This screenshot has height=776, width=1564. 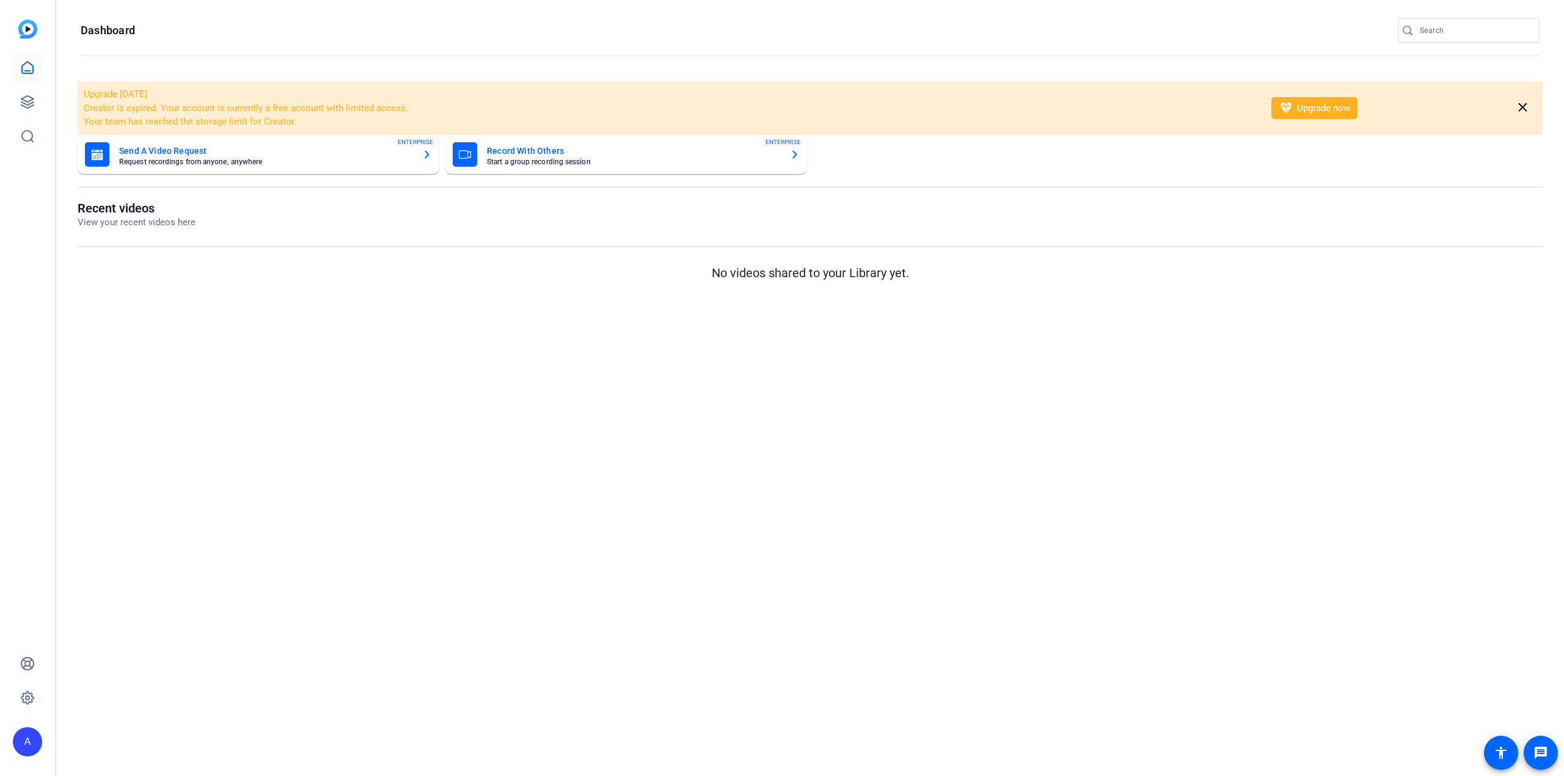 I want to click on mat-icon: accessibility, so click(x=1501, y=753).